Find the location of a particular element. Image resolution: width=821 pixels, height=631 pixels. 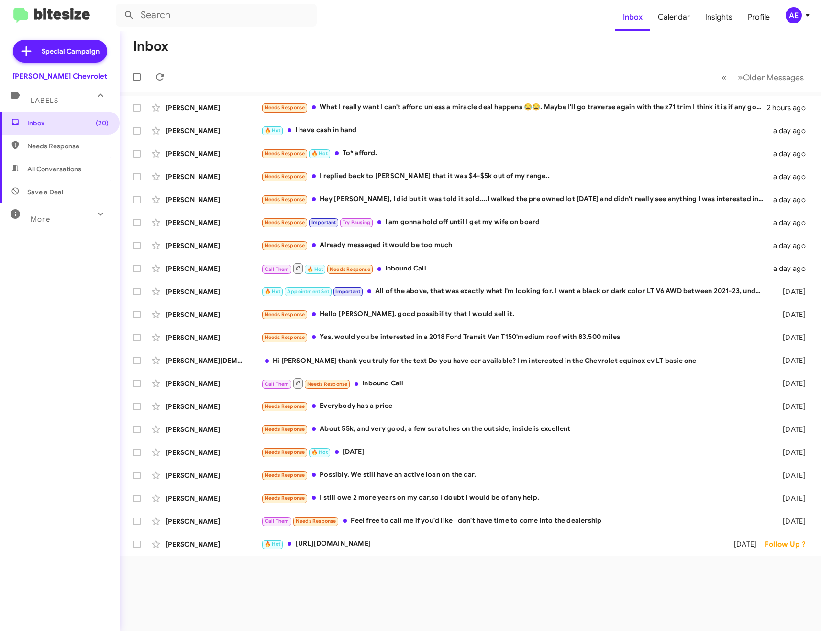

input: Search is located at coordinates (216, 15).